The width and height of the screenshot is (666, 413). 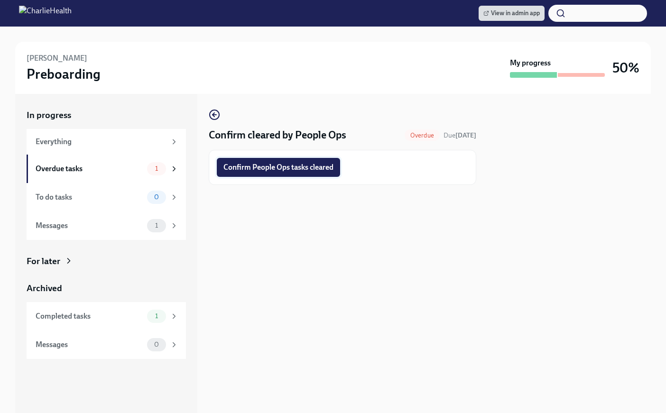 I want to click on a: Messages0, so click(x=106, y=345).